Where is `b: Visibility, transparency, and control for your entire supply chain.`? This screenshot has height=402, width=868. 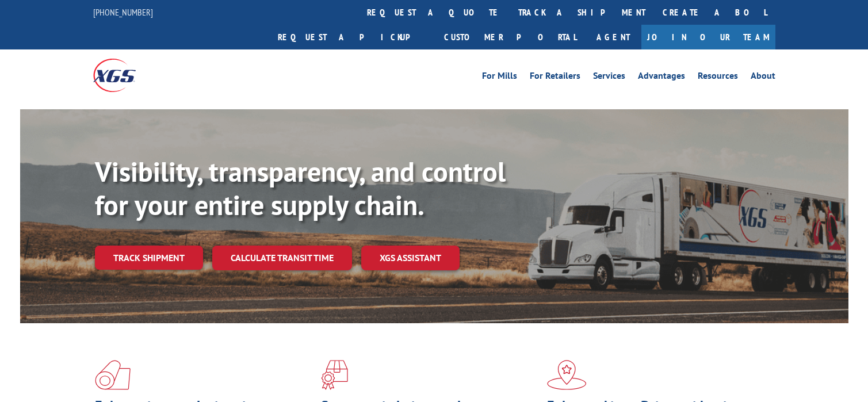 b: Visibility, transparency, and control for your entire supply chain. is located at coordinates (300, 188).